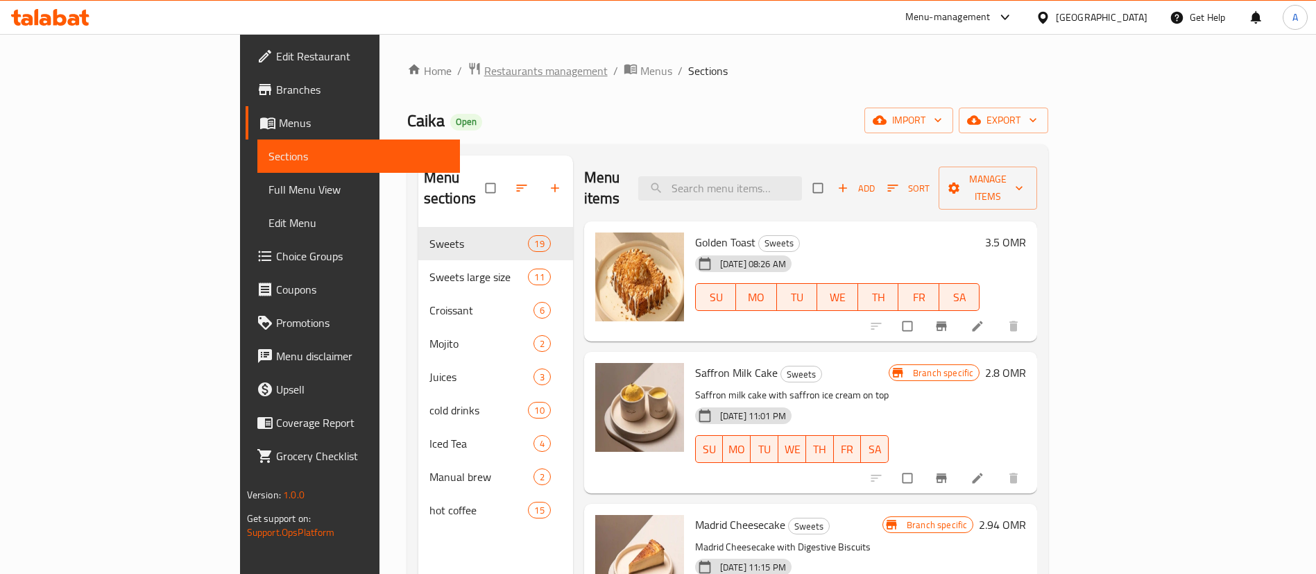  What do you see at coordinates (756, 297) in the screenshot?
I see `button: MO` at bounding box center [756, 297].